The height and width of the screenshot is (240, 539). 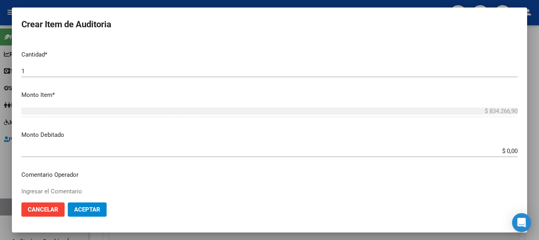 What do you see at coordinates (269, 175) in the screenshot?
I see `p: Comentario Operador` at bounding box center [269, 175].